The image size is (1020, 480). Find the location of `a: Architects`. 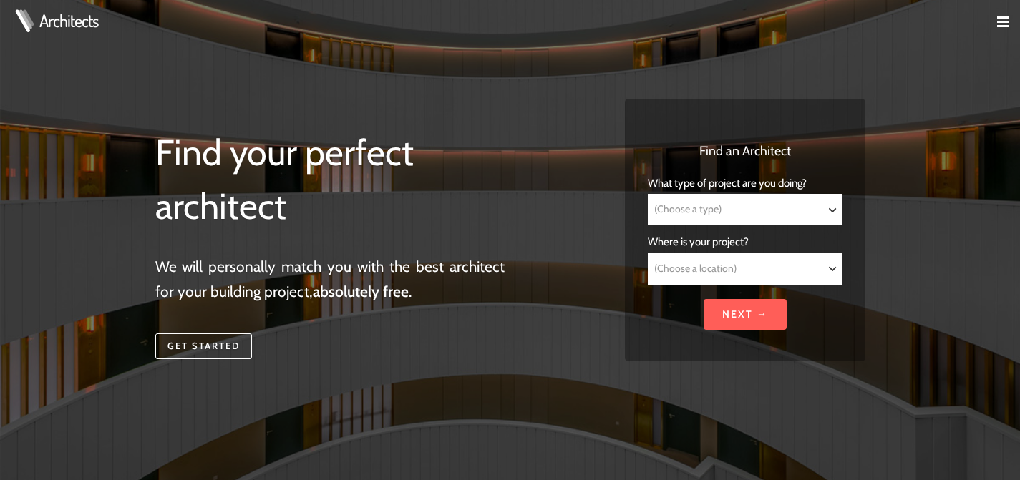

a: Architects is located at coordinates (69, 21).